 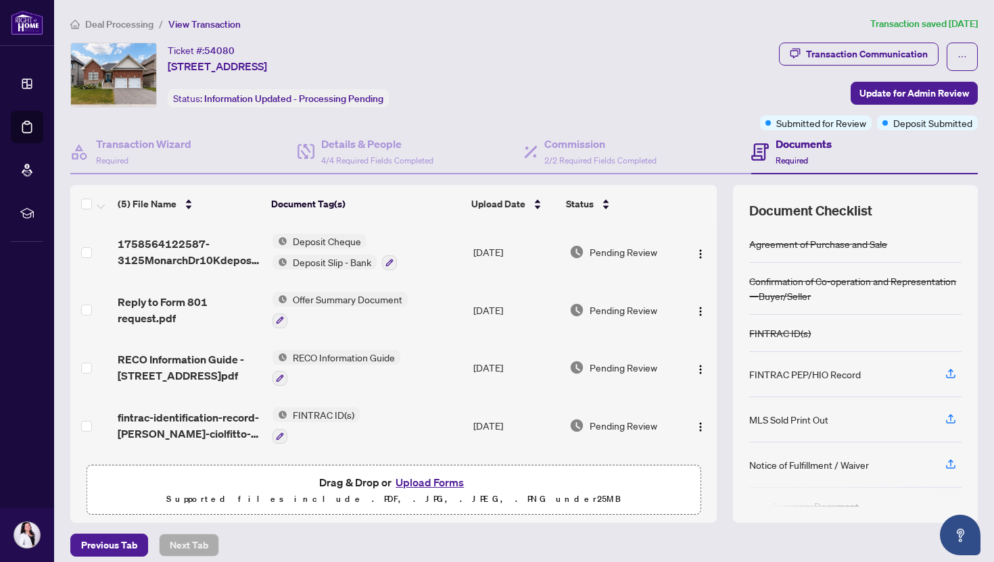 What do you see at coordinates (189, 204) in the screenshot?
I see `th: (5) File Name` at bounding box center [189, 204].